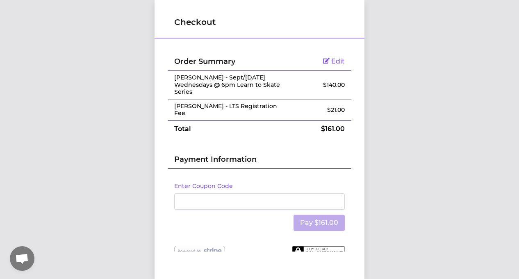 The image size is (519, 279). I want to click on p: $ 21.00, so click(321, 110).